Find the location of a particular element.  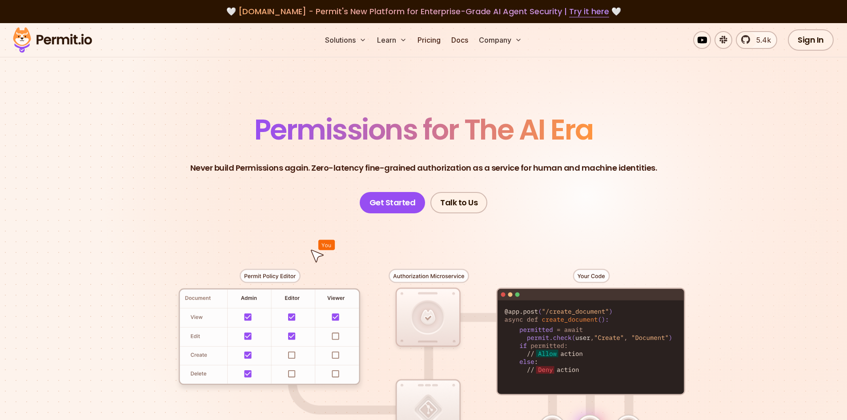

span: 5.4k is located at coordinates (761, 40).